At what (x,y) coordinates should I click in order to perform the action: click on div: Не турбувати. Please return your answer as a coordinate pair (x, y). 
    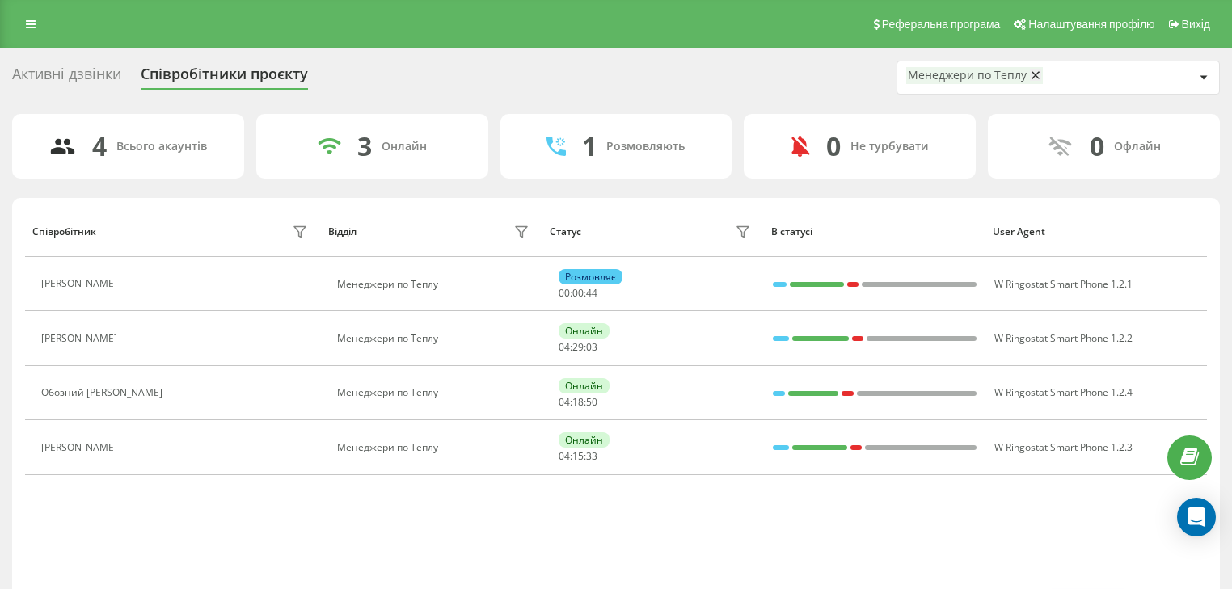
    Looking at the image, I should click on (889, 146).